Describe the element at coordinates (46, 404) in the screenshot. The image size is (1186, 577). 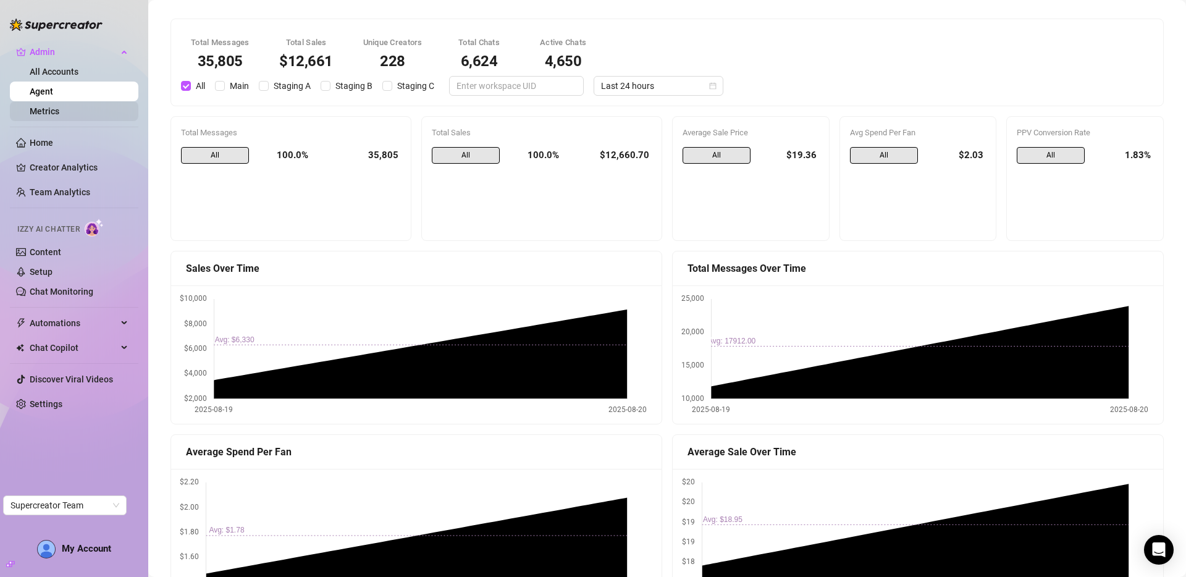
I see `a: Settings` at that location.